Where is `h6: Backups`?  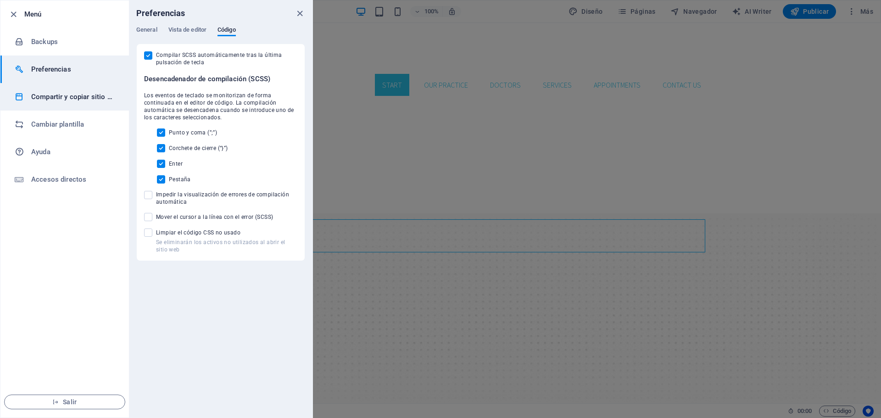
h6: Backups is located at coordinates (73, 42).